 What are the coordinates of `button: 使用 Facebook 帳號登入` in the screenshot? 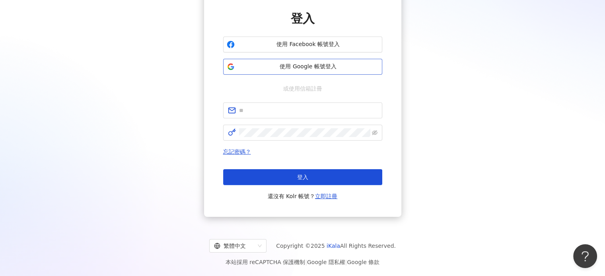 It's located at (303, 45).